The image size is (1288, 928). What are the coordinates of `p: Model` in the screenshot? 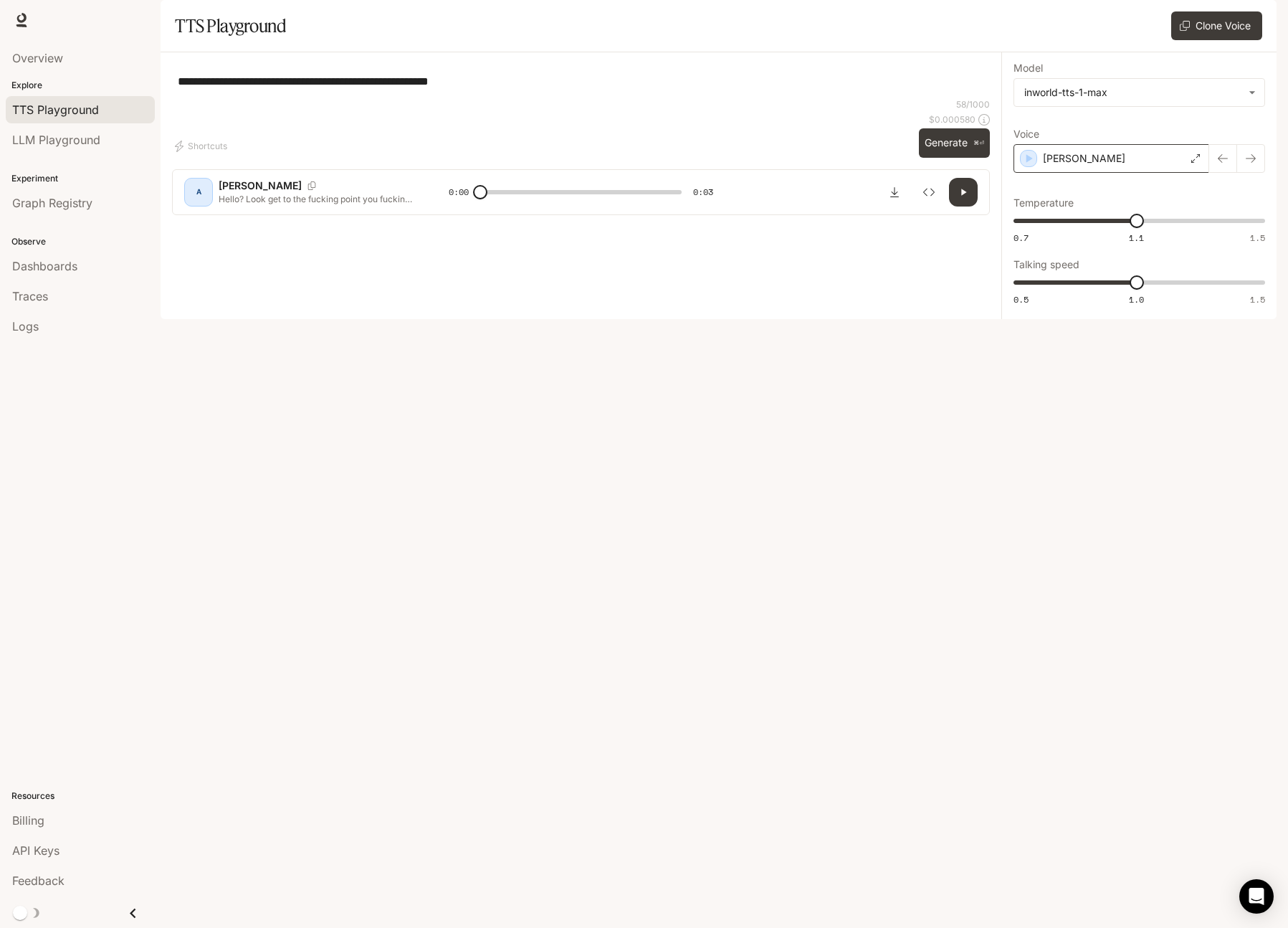 It's located at (1028, 68).